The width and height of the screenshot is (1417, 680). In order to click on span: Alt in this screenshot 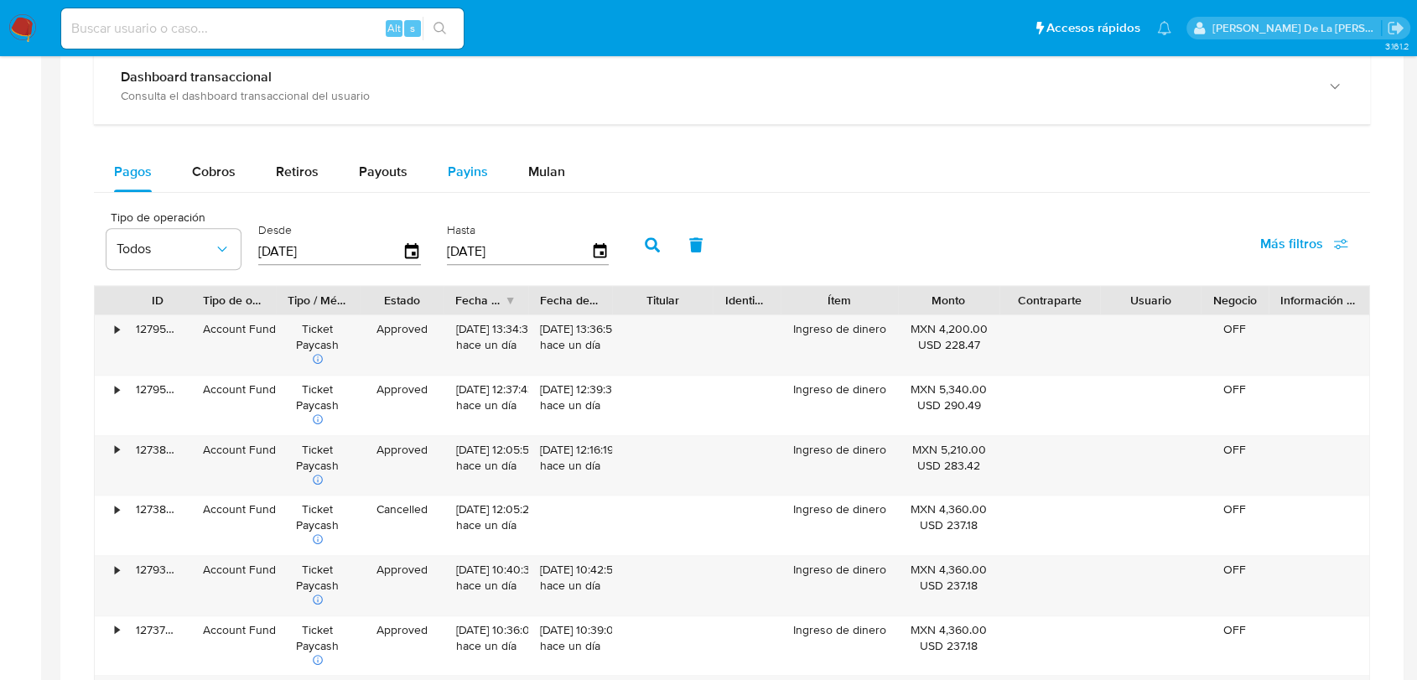, I will do `click(394, 28)`.